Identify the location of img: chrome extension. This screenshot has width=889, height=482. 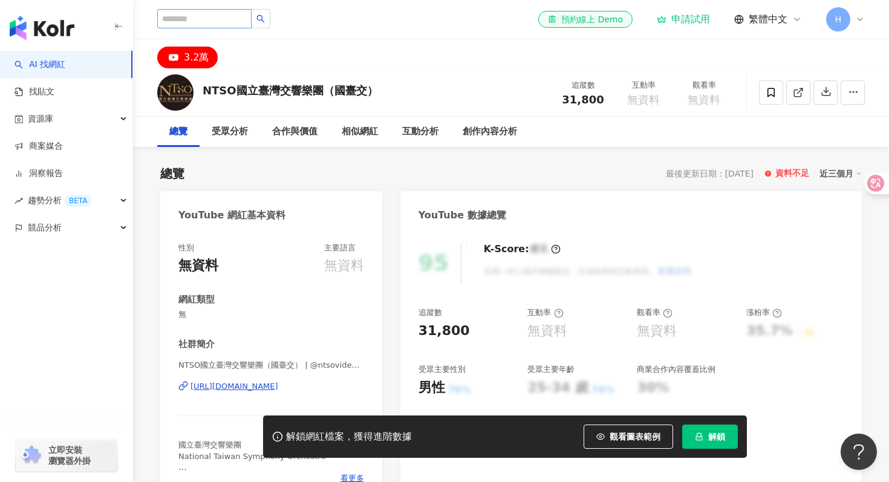
(31, 455).